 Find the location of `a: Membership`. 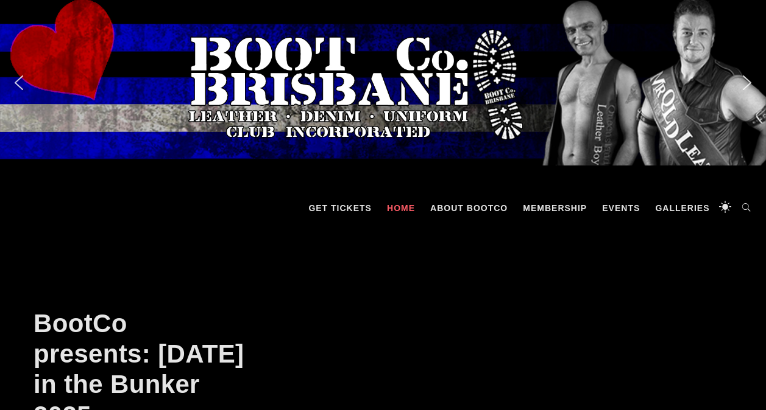

a: Membership is located at coordinates (554, 208).